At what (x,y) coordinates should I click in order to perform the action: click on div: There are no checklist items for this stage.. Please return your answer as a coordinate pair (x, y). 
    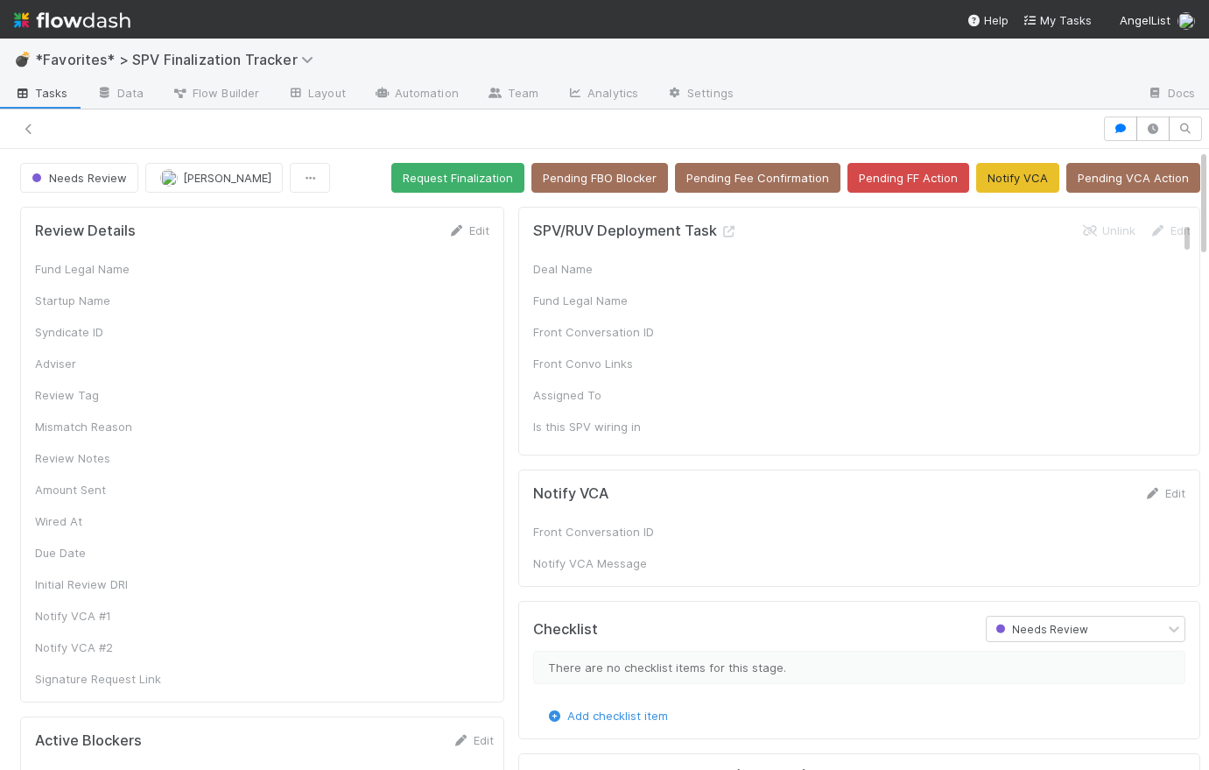
    Looking at the image, I should click on (859, 667).